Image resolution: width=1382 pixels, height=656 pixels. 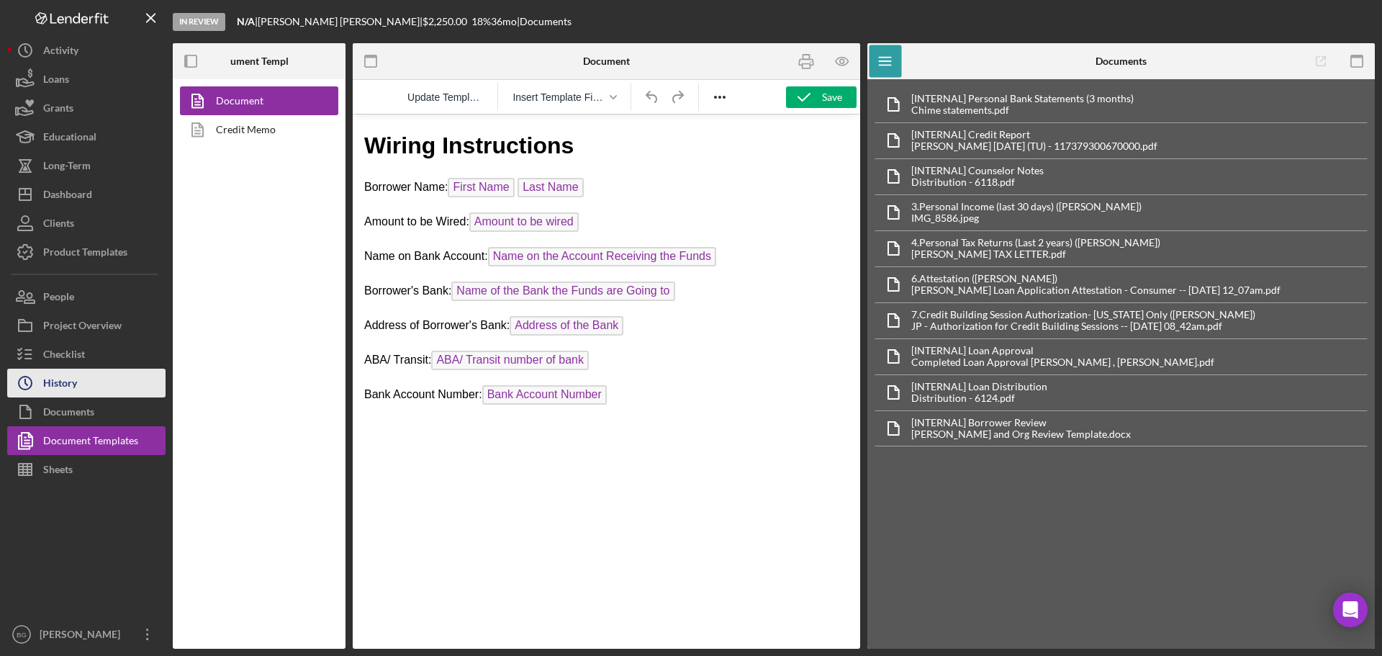 What do you see at coordinates (253, 213) in the screenshot?
I see `p: Address of Borrower's Bank:` at bounding box center [253, 213].